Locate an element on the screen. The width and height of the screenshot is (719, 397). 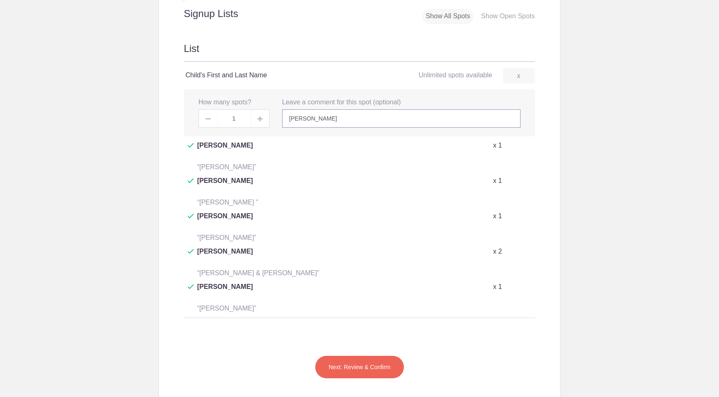
span: Unlimited spots available is located at coordinates (455, 75).